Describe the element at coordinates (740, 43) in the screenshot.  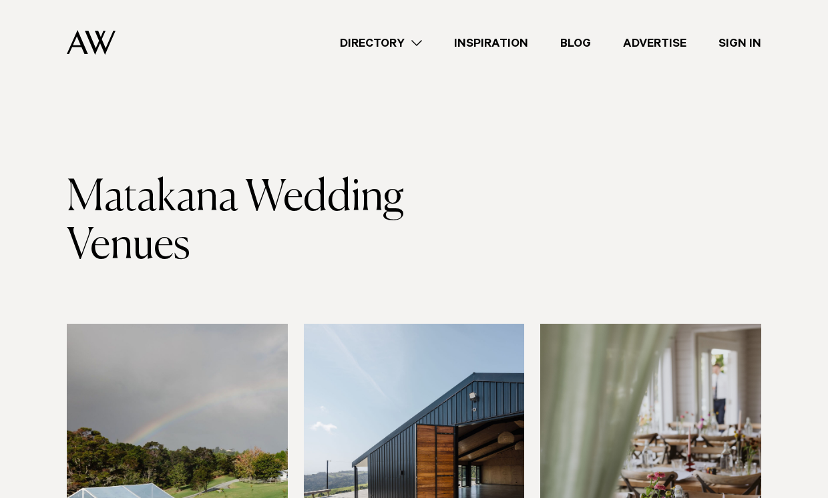
I see `a: Sign In` at that location.